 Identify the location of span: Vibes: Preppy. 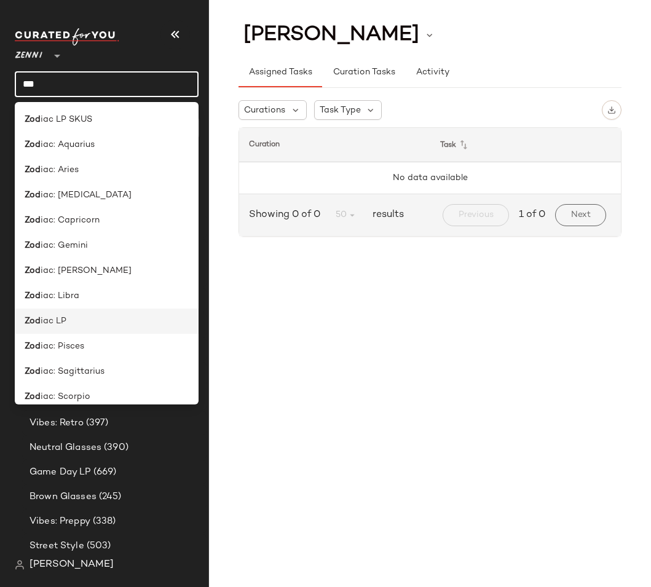
(60, 521).